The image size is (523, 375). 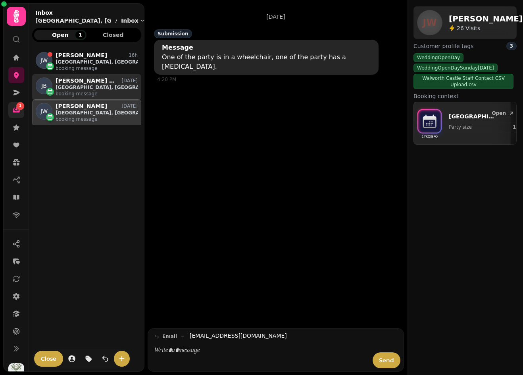 I want to click on button: Send, so click(x=386, y=360).